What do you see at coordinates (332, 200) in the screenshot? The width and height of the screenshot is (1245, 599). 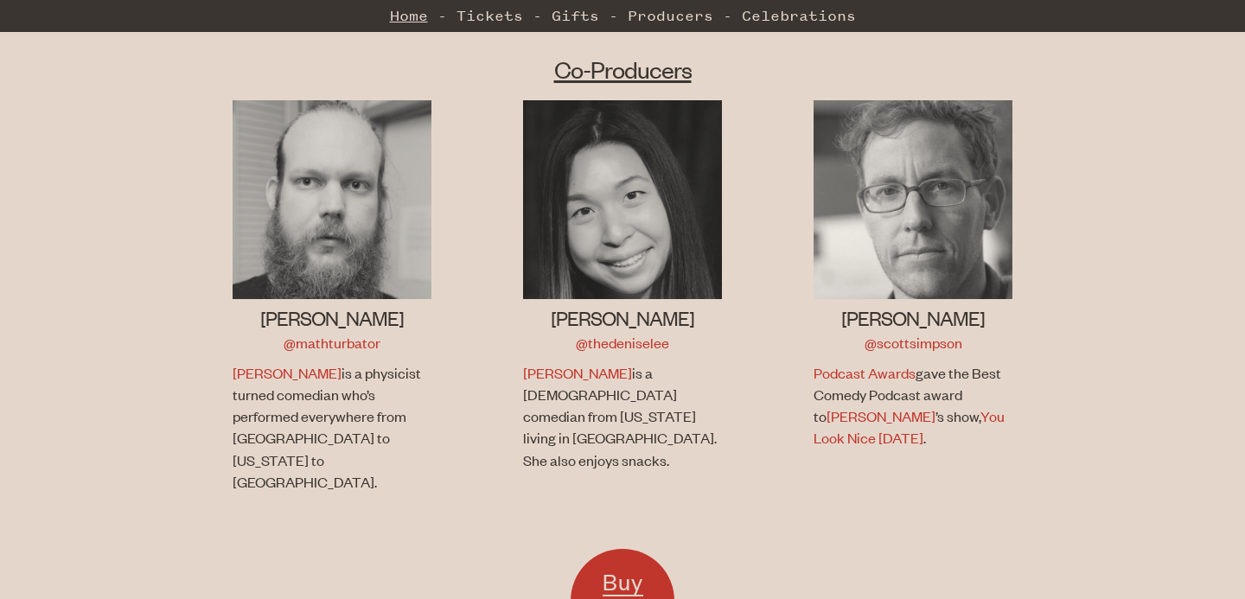 I see `img: Jon Allen` at bounding box center [332, 200].